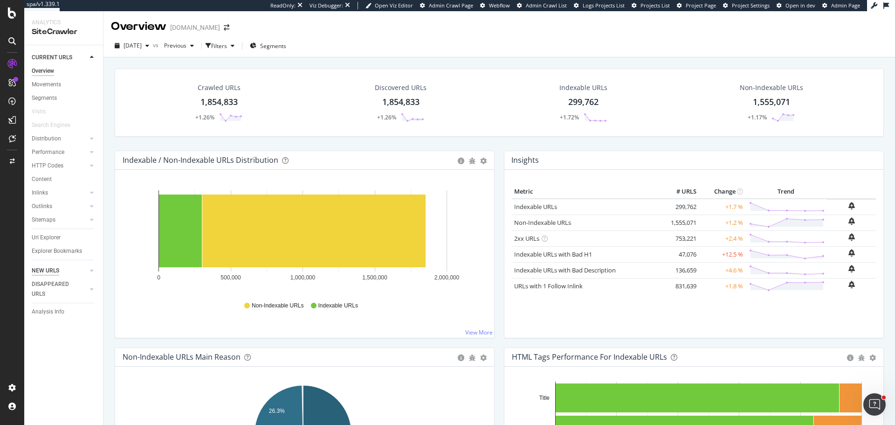  I want to click on td: 831,639, so click(680, 286).